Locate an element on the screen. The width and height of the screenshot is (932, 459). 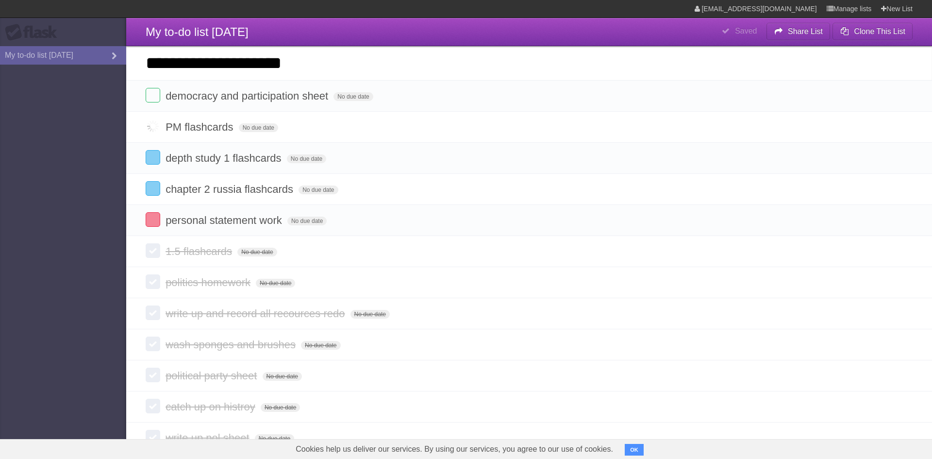
span: PM flashcards is located at coordinates (201, 127).